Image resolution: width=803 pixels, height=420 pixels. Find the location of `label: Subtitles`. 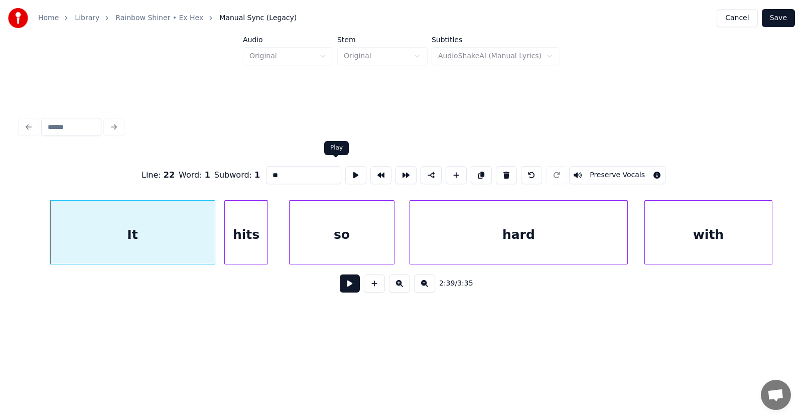

label: Subtitles is located at coordinates (496, 40).